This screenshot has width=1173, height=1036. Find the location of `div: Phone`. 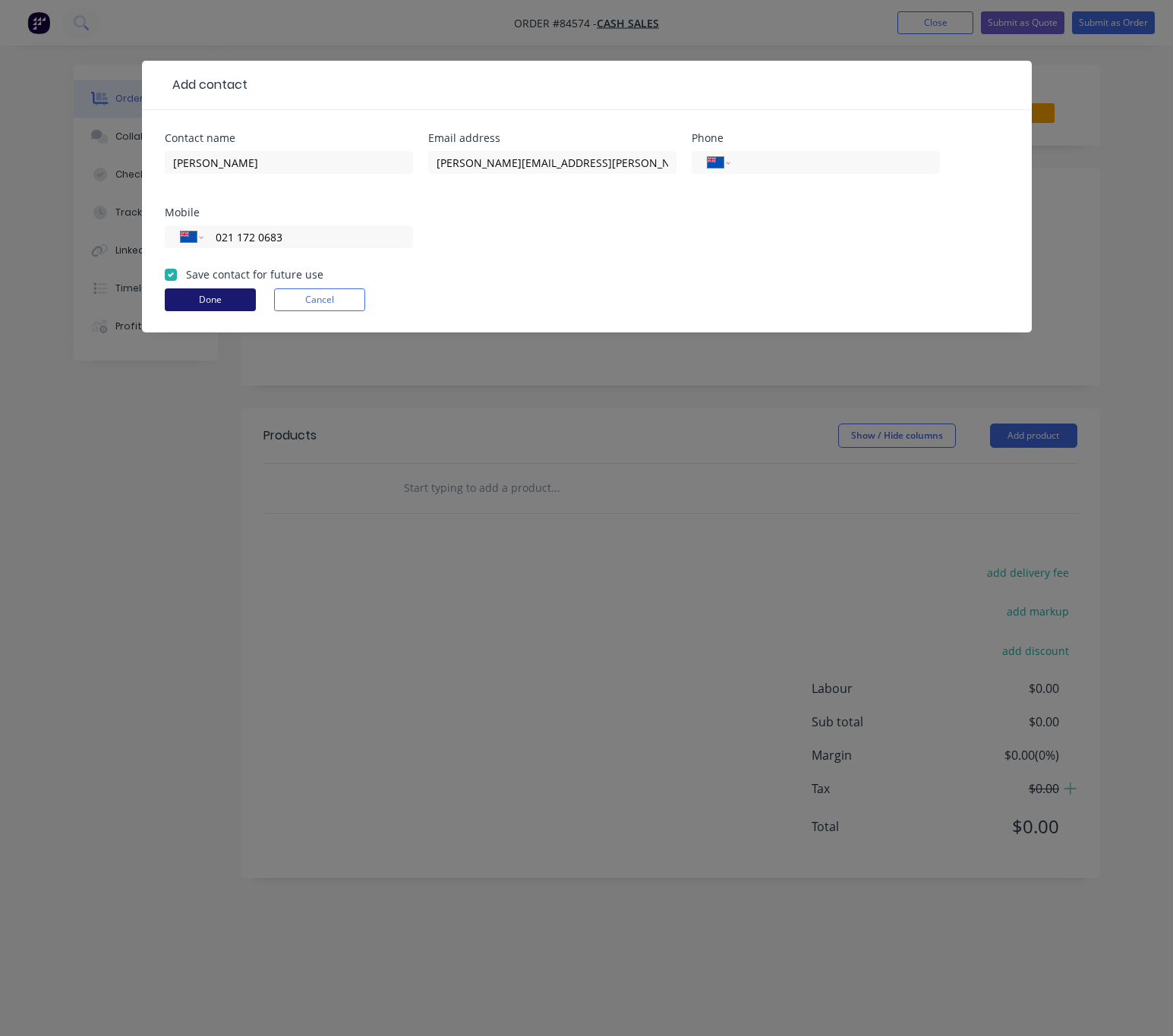

div: Phone is located at coordinates (816, 138).